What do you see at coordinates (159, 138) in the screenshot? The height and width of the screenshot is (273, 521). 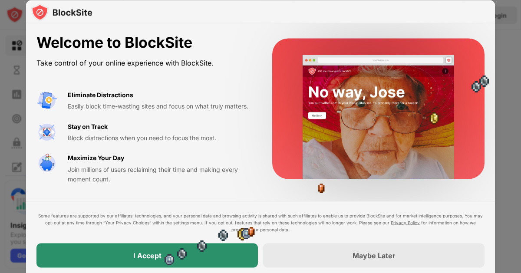 I see `div: Block distractions when you need to focus the most.` at bounding box center [159, 138].